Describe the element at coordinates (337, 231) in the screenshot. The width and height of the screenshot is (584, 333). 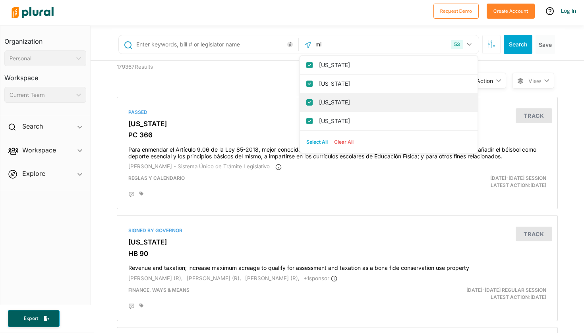
I see `div: Signed by Governor` at that location.